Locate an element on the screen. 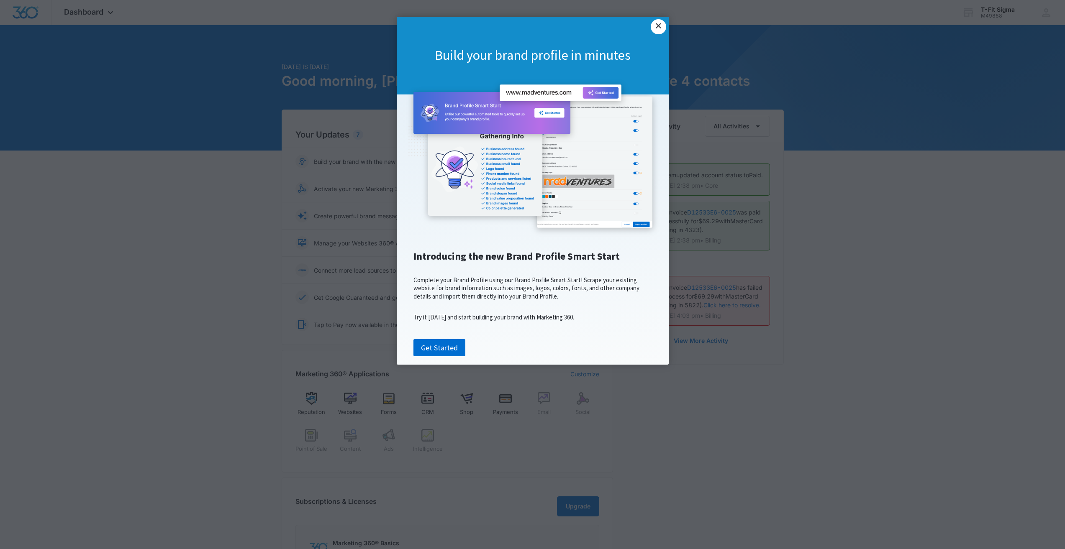 Image resolution: width=1065 pixels, height=549 pixels. a: Close modal is located at coordinates (658, 27).